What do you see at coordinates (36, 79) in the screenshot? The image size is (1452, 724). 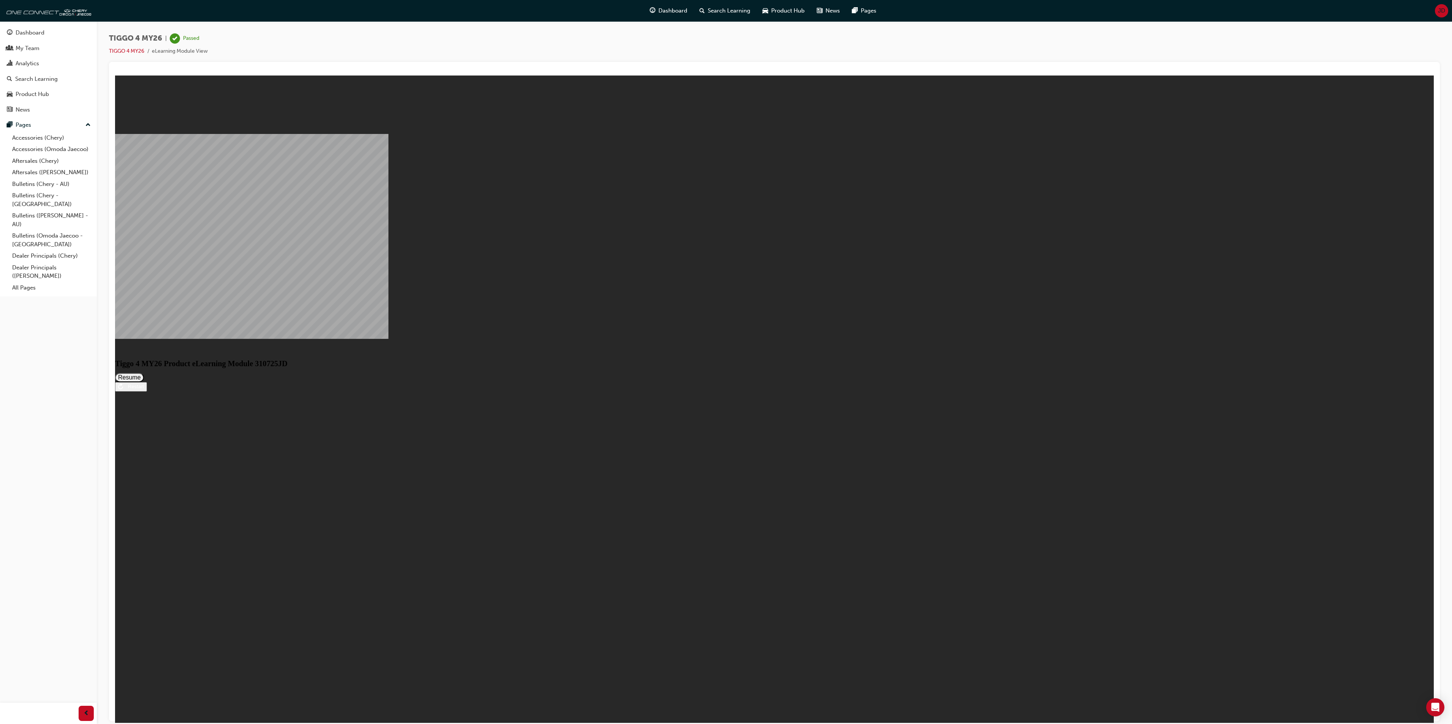 I see `div: Search Learning` at bounding box center [36, 79].